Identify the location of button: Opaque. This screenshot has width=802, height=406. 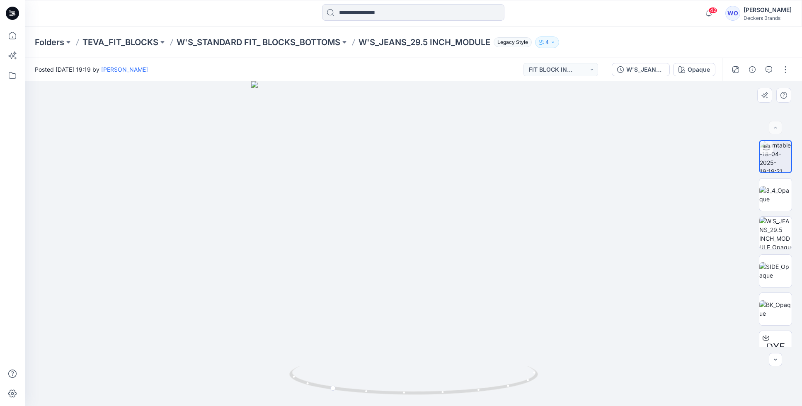
(694, 70).